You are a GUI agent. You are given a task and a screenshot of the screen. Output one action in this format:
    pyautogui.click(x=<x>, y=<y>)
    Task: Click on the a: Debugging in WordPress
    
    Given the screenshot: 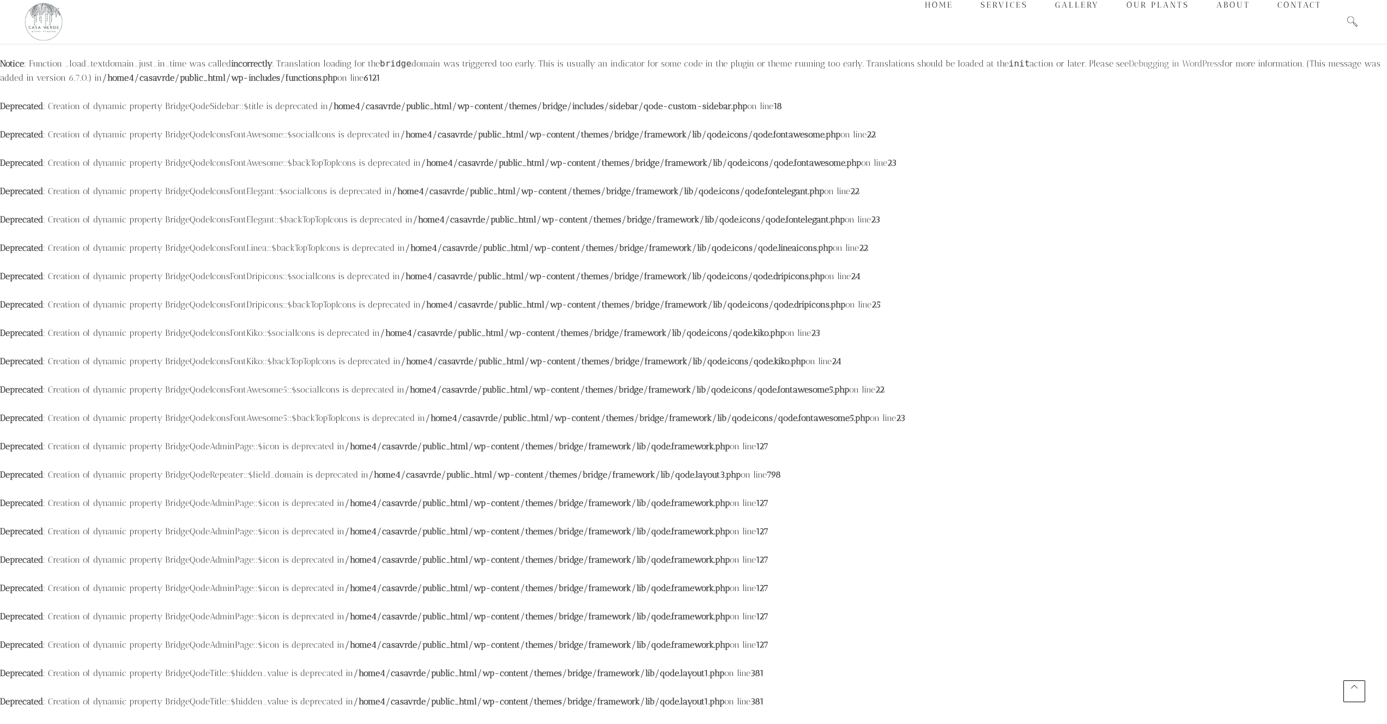 What is the action you would take?
    pyautogui.click(x=1175, y=63)
    